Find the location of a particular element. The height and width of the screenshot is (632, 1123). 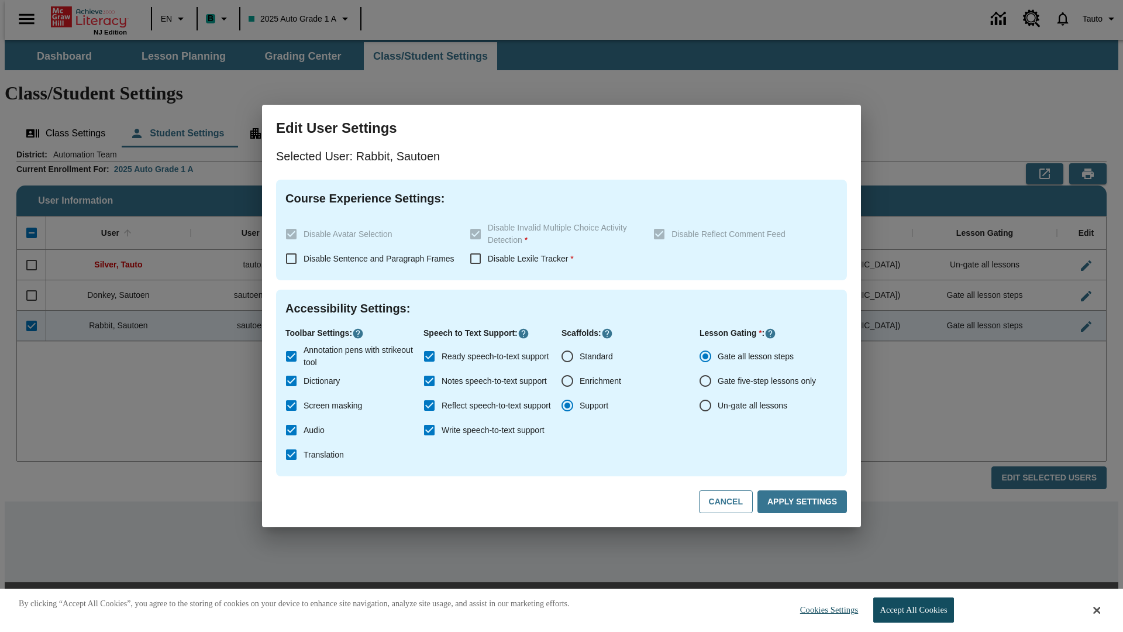

span: Audio is located at coordinates (314, 430).